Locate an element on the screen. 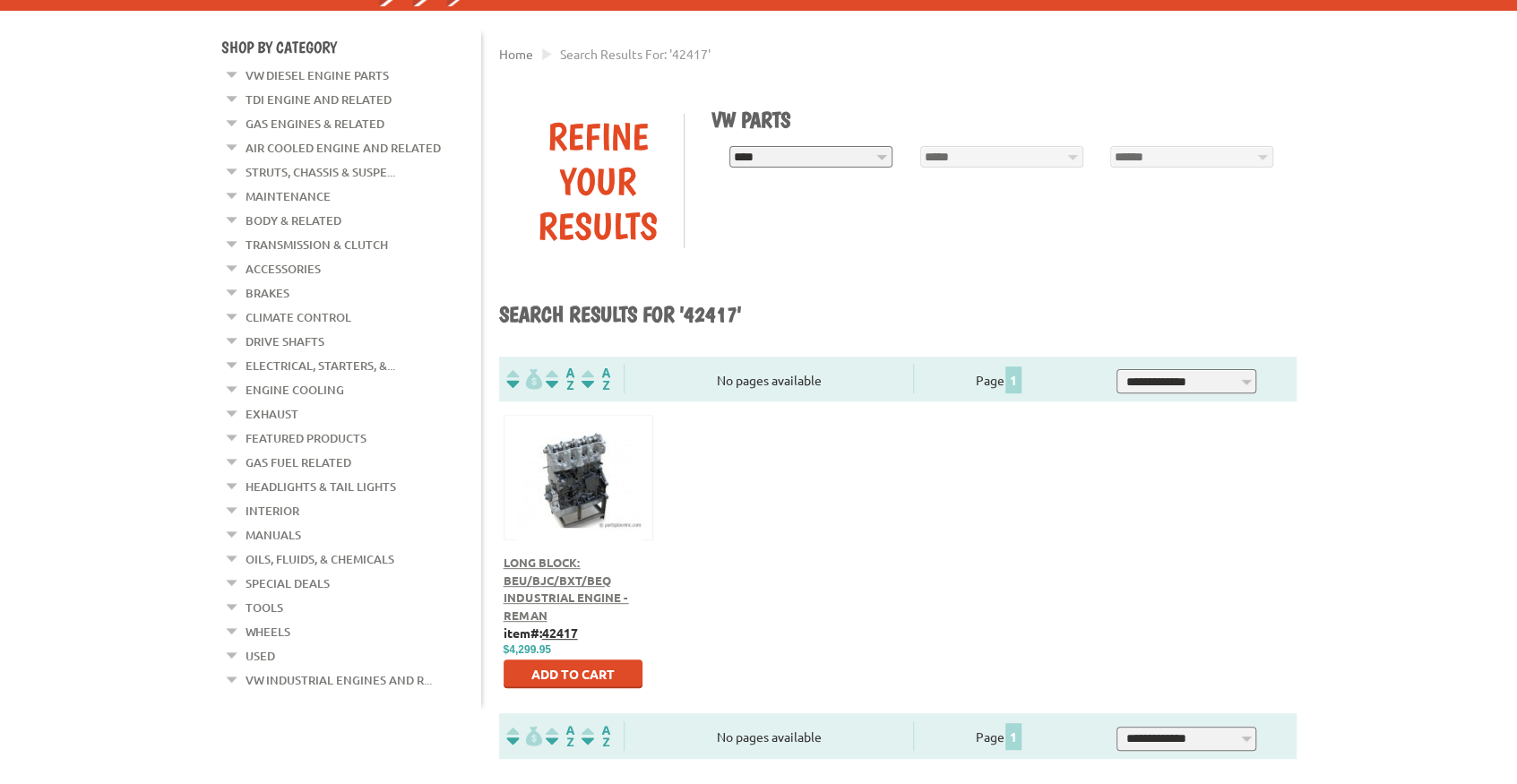 This screenshot has width=1517, height=784. a: Body & Related is located at coordinates (293, 221).